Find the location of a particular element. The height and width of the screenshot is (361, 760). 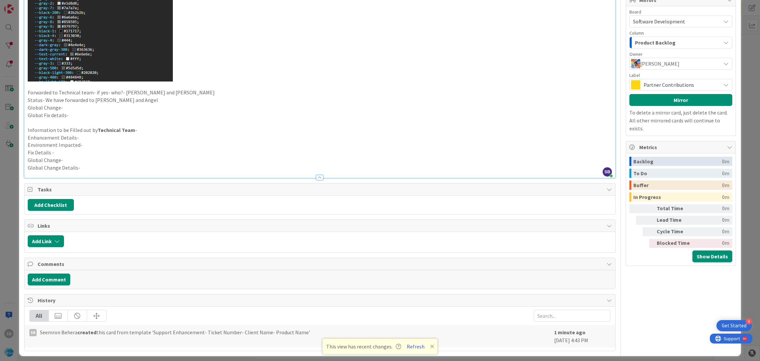

p: To delete a mirror card, just delete the card. All other mirrored cards will continue to exists. is located at coordinates (681, 120).